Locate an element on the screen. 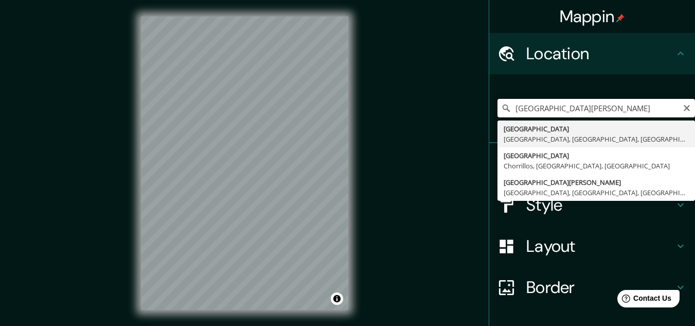 The width and height of the screenshot is (695, 326). button: Toggle attribution is located at coordinates (337, 298).